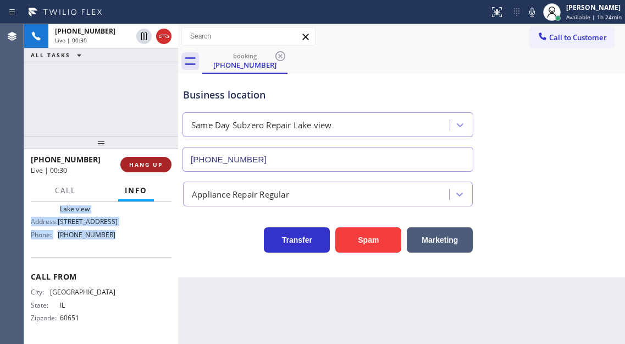 The width and height of the screenshot is (625, 344). What do you see at coordinates (440, 240) in the screenshot?
I see `button: Marketing` at bounding box center [440, 240].